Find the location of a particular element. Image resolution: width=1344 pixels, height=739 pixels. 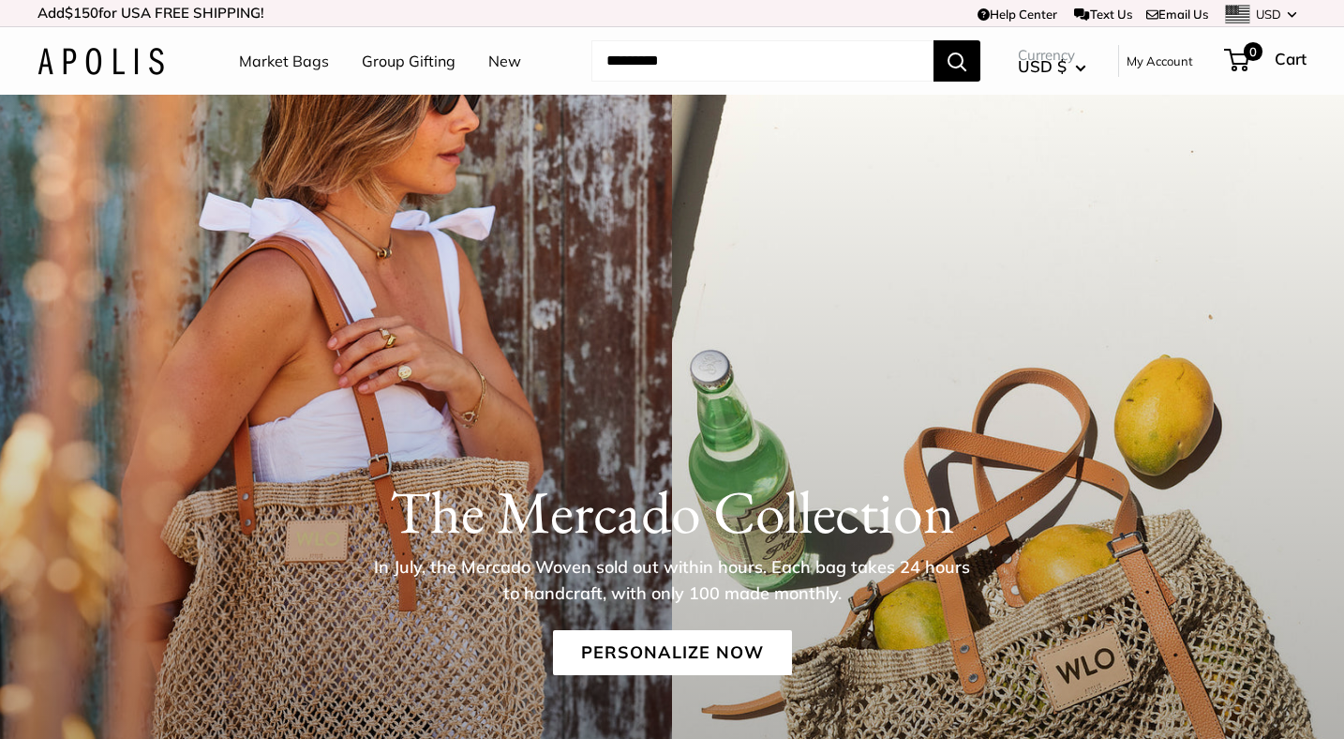

a: 0 Cart is located at coordinates (1266, 61).